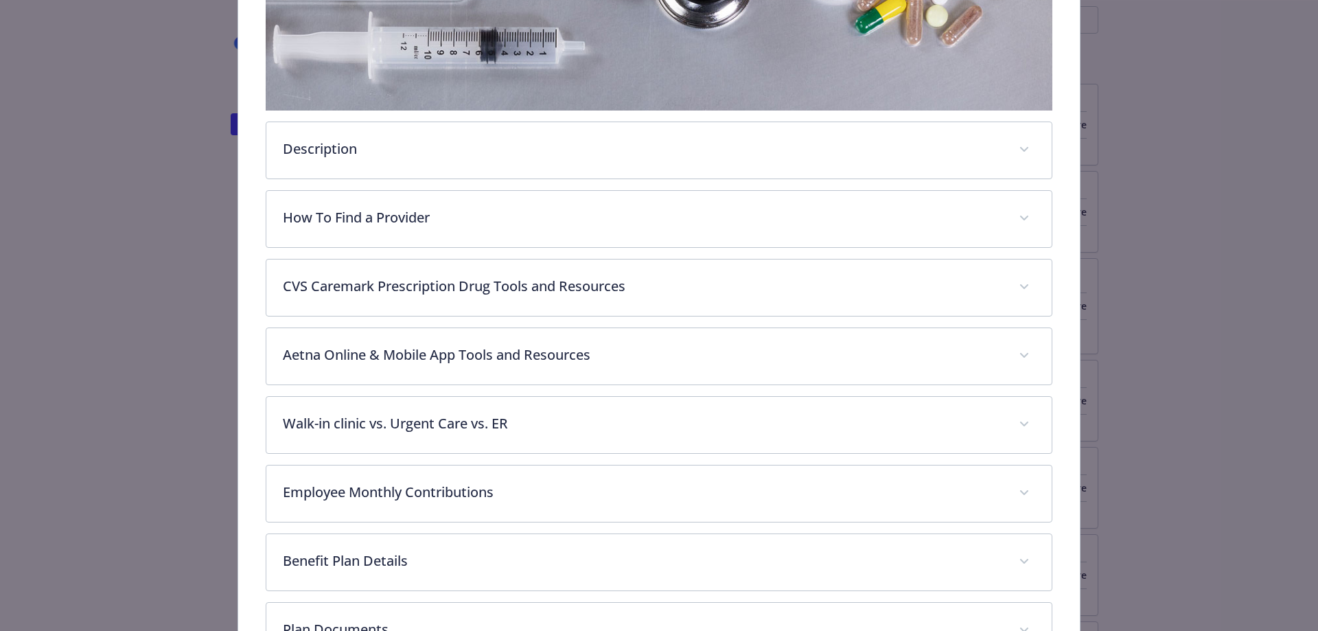 The image size is (1318, 631). What do you see at coordinates (642, 218) in the screenshot?
I see `p: How To Find a Provider` at bounding box center [642, 218].